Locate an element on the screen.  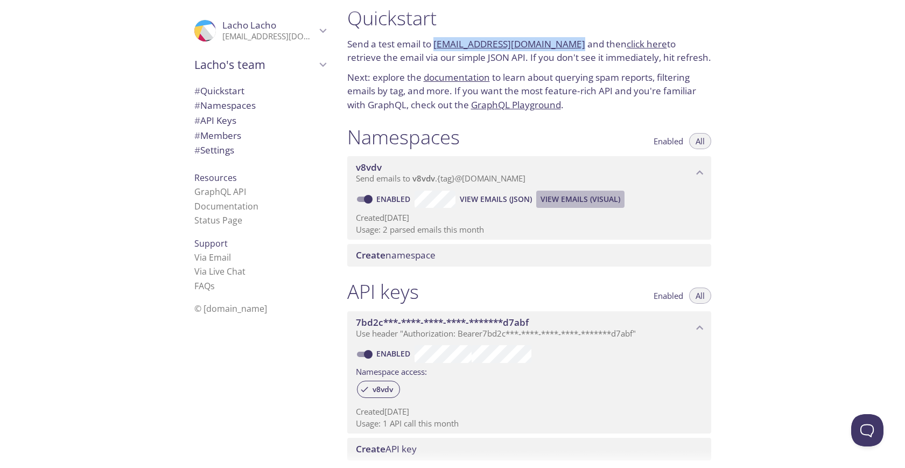
span: View Emails (JSON) is located at coordinates (496, 199).